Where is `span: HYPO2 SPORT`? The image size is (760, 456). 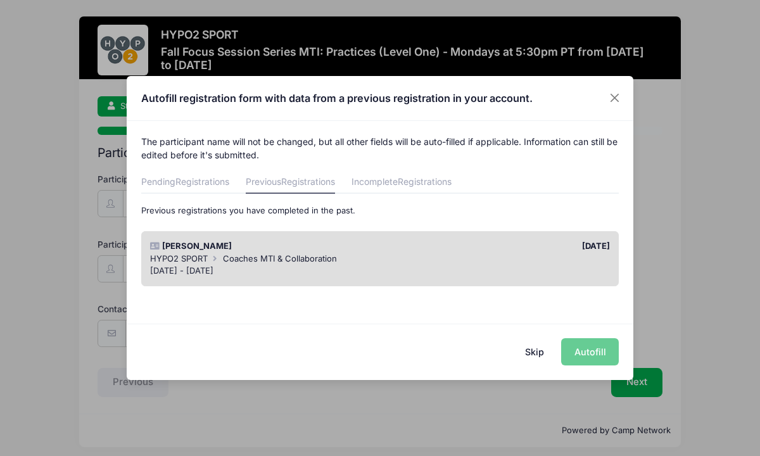
span: HYPO2 SPORT is located at coordinates (178, 258).